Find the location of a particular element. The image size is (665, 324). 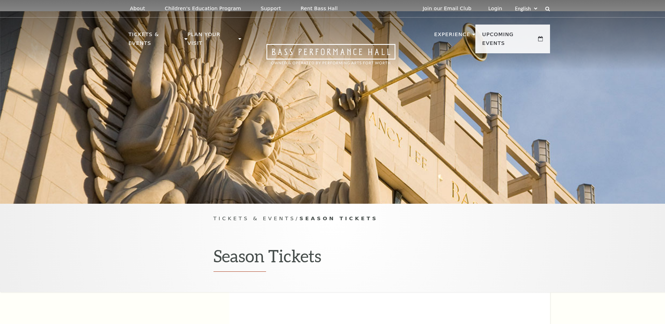

h1: Season Tickets is located at coordinates (333, 259).